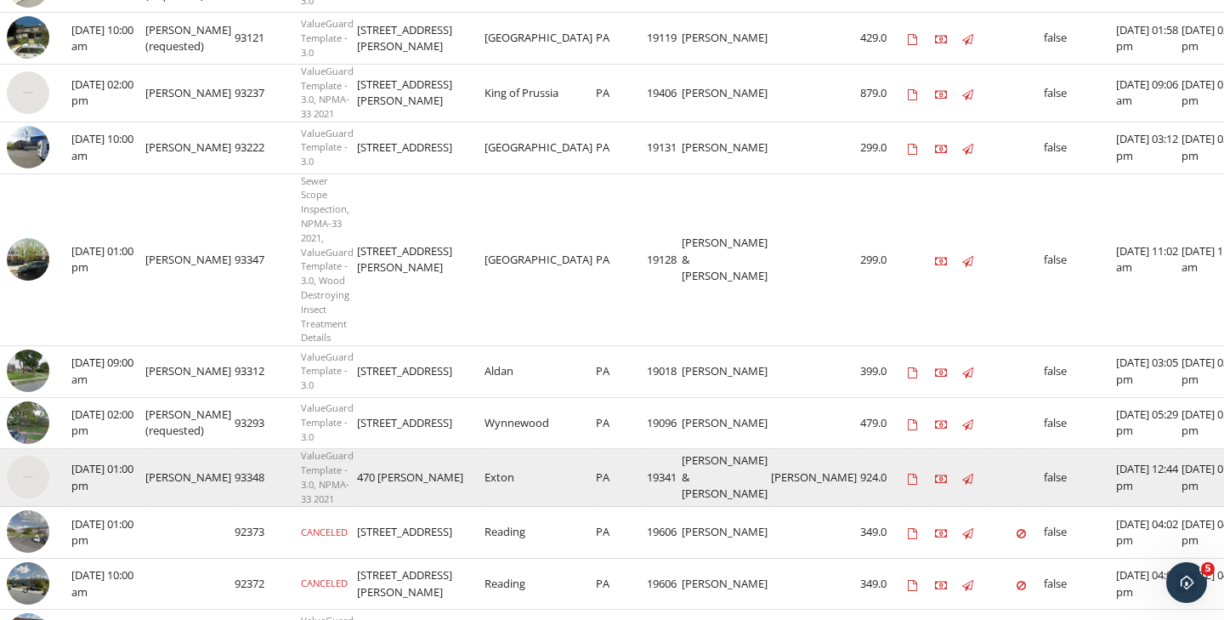  What do you see at coordinates (268, 38) in the screenshot?
I see `td: 93121` at bounding box center [268, 38].